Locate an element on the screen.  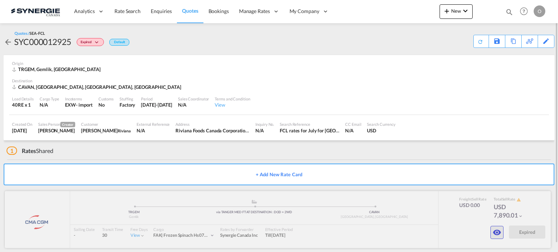
div: Destination is located at coordinates (279, 81).